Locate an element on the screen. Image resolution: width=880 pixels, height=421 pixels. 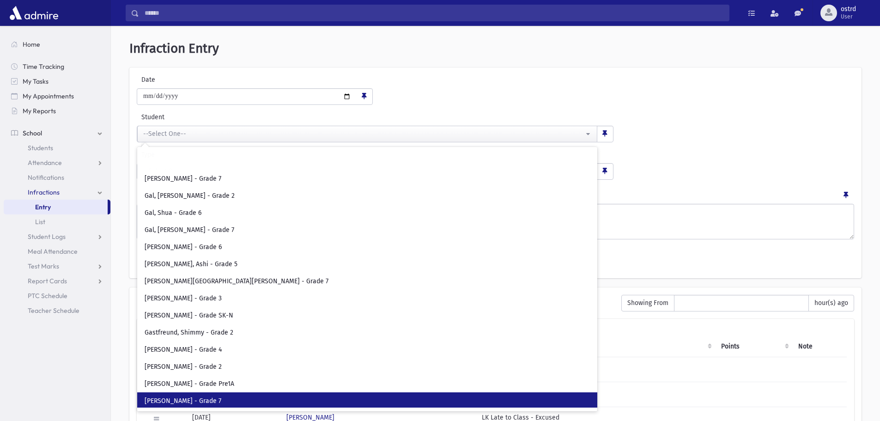
div: --Select One-- is located at coordinates (363, 133).